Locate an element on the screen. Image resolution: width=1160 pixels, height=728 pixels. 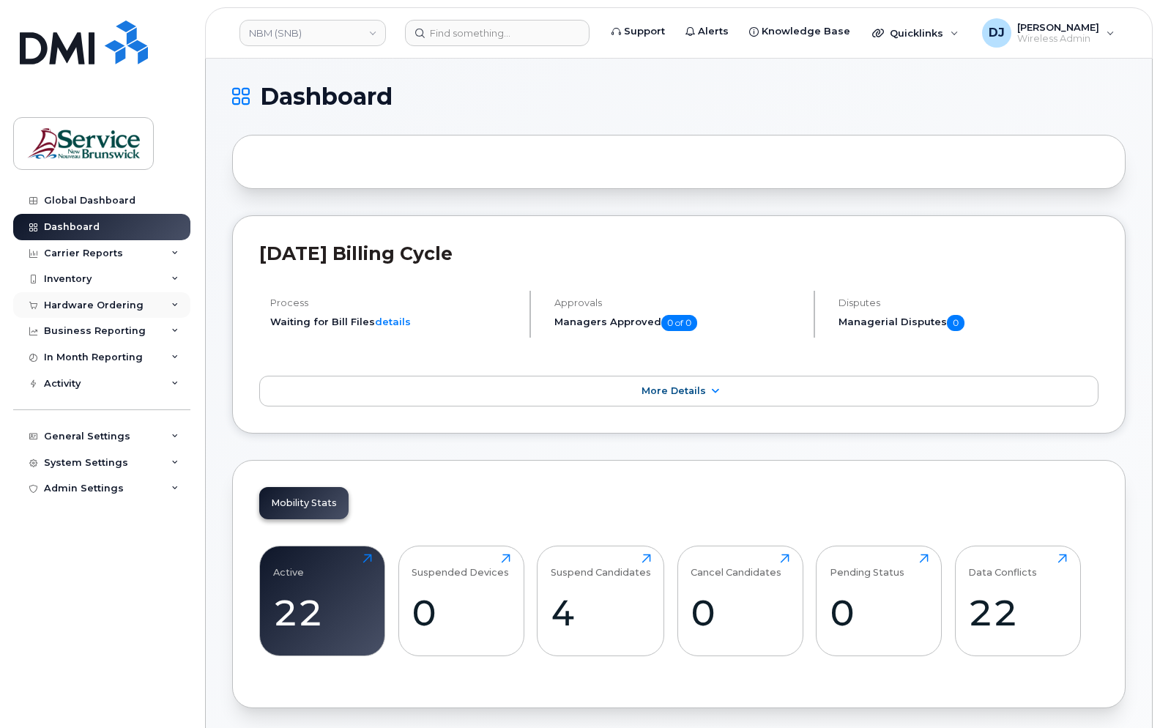
span: 0 of 0 is located at coordinates (679, 323).